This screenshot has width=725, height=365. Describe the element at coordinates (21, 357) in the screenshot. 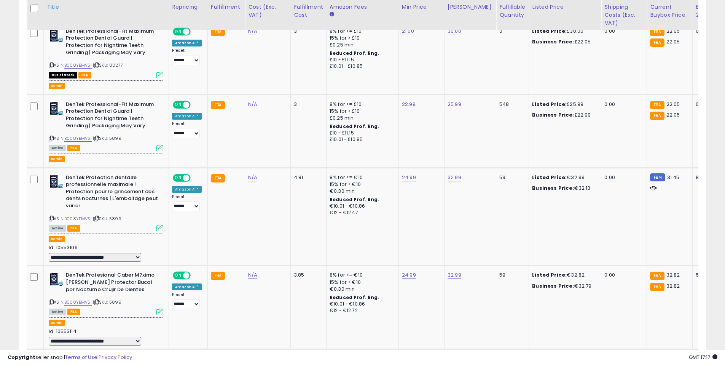

I see `strong: Copyright` at that location.